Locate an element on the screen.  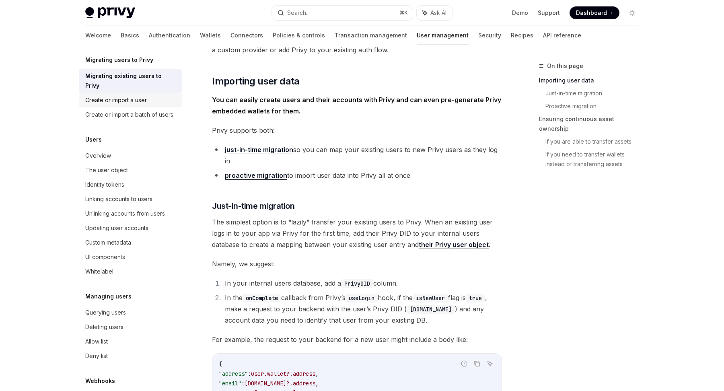
div: Linking accounts to users is located at coordinates (119, 199).